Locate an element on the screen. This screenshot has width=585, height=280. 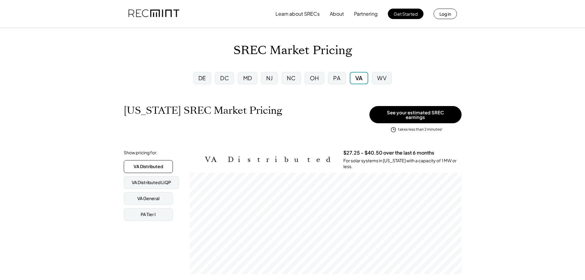
div: OH is located at coordinates (315, 78).